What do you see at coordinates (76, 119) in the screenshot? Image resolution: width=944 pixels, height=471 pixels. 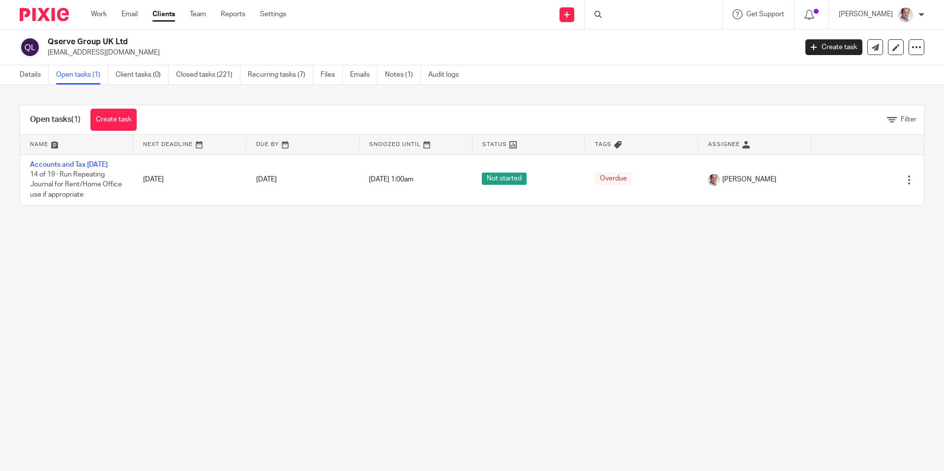 I see `span: (1)` at bounding box center [76, 119].